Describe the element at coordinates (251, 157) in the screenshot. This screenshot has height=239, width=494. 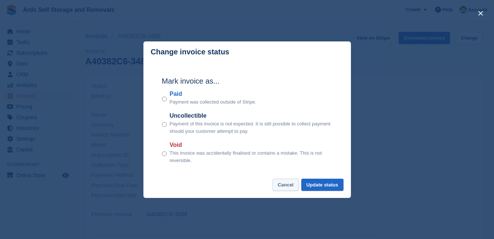
I see `p: This invoice was accidentally finalised or contains a mistake. This is not reversible.` at that location.